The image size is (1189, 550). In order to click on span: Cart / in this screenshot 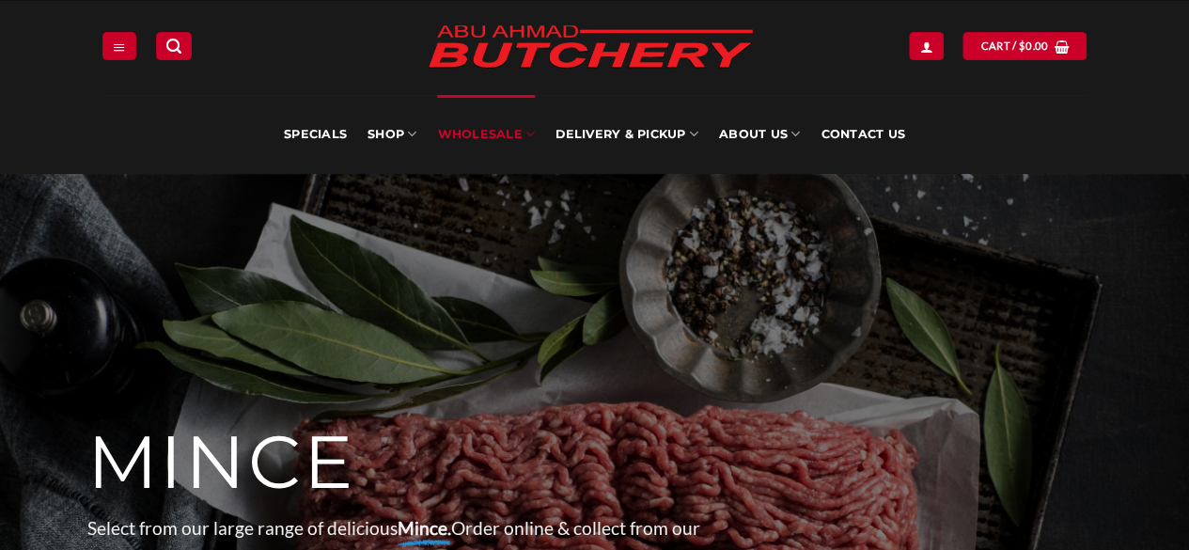, I will do `click(1014, 46)`.